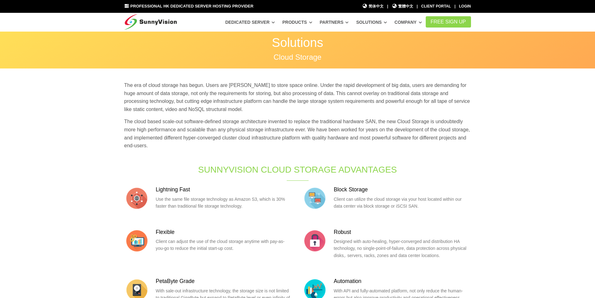 This screenshot has height=298, width=595. What do you see at coordinates (224, 232) in the screenshot?
I see `h3: Flexible` at bounding box center [224, 232].